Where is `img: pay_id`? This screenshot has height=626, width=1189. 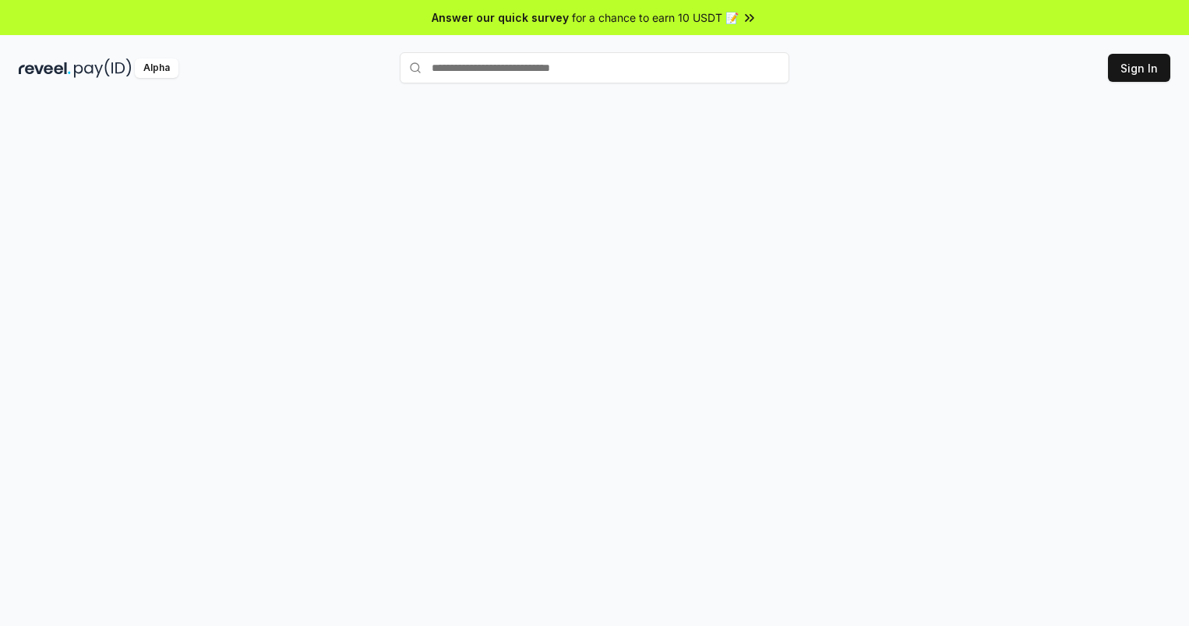
img: pay_id is located at coordinates (103, 68).